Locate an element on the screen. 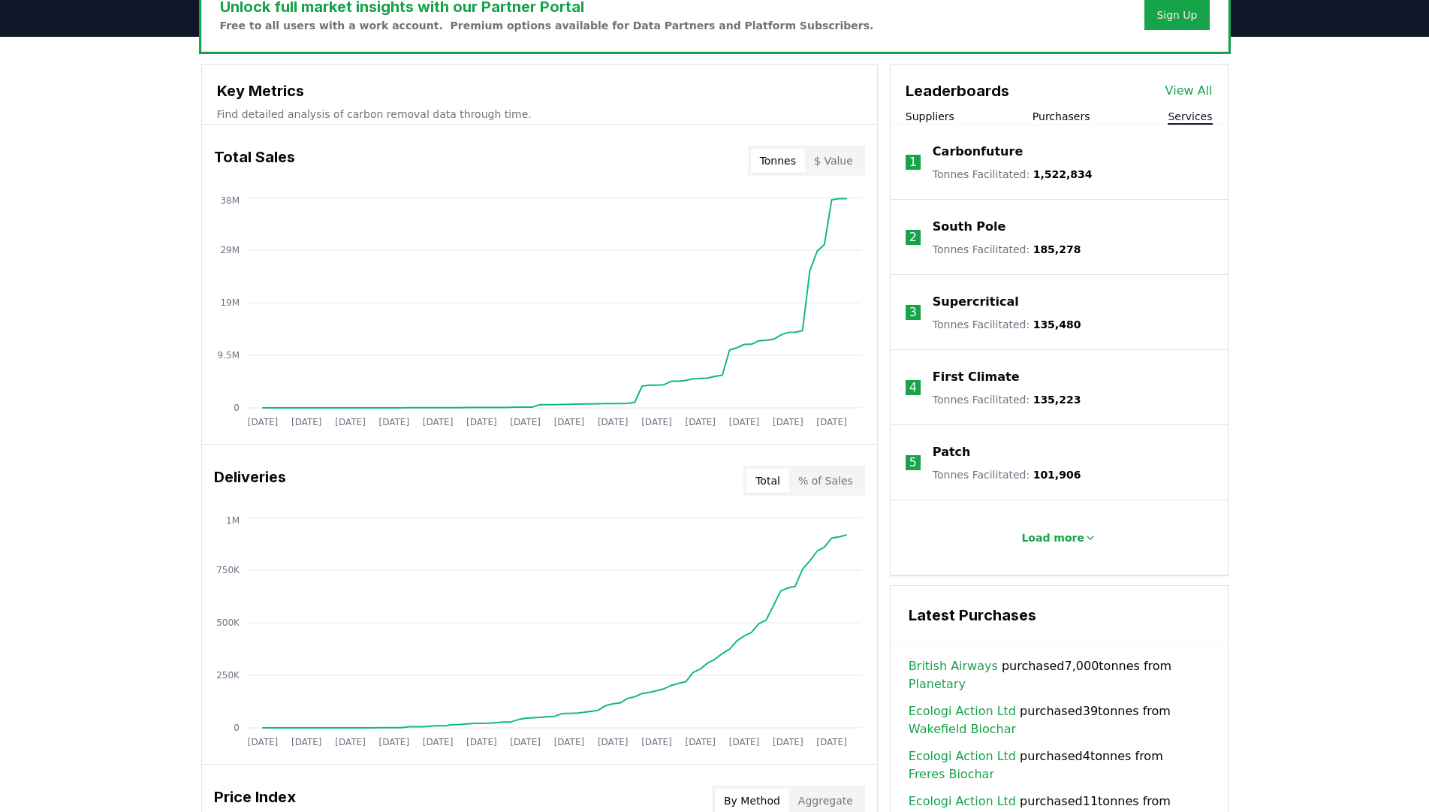 This screenshot has width=1429, height=812. p: Carbonfuture is located at coordinates (978, 152).